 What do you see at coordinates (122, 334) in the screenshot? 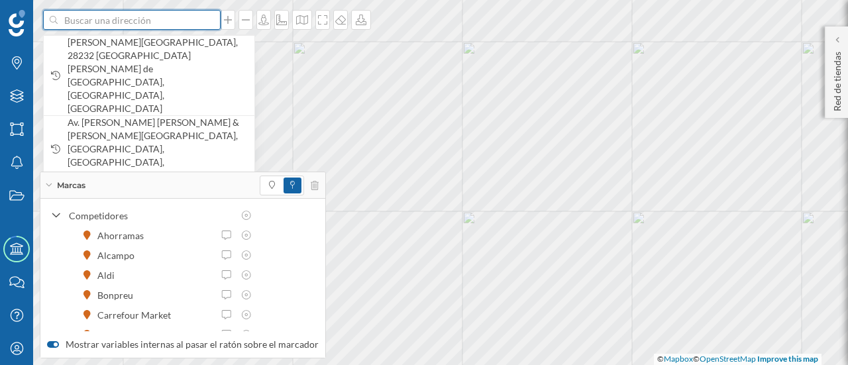
I see `div: Coaliment` at bounding box center [122, 334].